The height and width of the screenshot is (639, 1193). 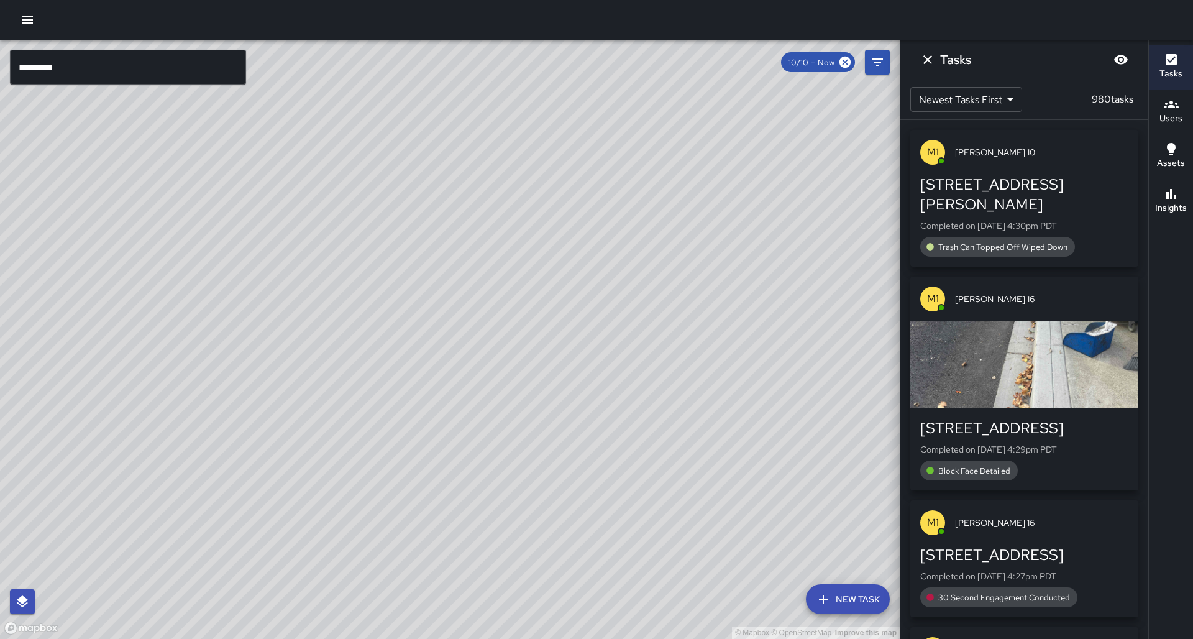 What do you see at coordinates (1004, 597) in the screenshot?
I see `span: 30 Second Engagement Conducted` at bounding box center [1004, 597].